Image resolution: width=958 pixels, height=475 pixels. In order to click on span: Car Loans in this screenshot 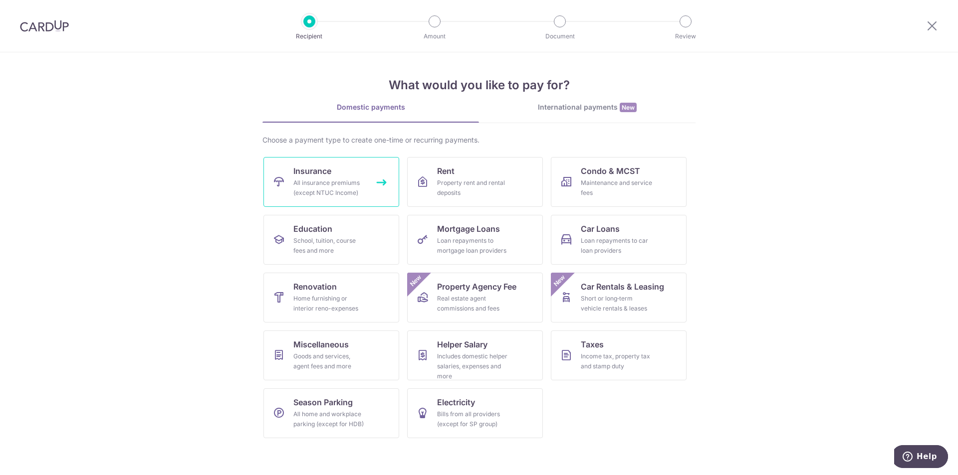, I will do `click(600, 229)`.